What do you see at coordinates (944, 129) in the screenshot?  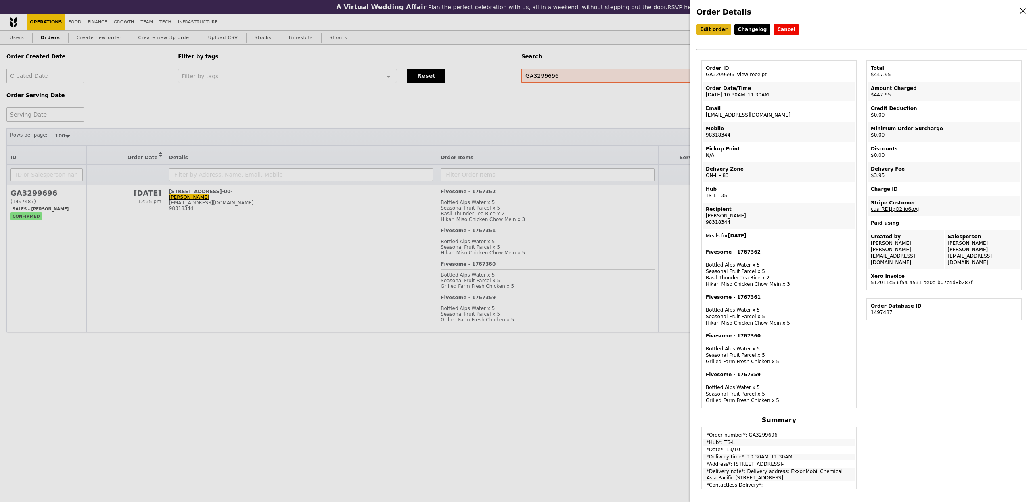 I see `div: Minimum Order Surcharge` at bounding box center [944, 129].